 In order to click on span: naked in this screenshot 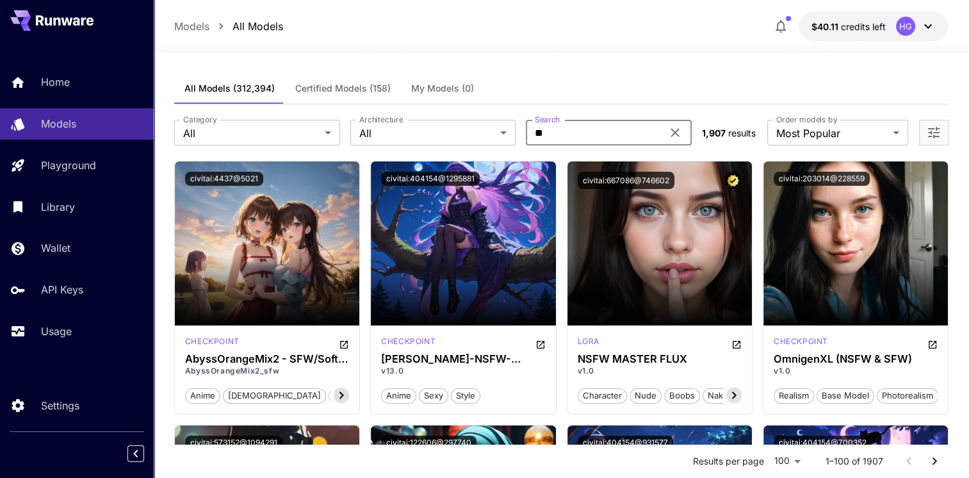, I will do `click(721, 396)`.